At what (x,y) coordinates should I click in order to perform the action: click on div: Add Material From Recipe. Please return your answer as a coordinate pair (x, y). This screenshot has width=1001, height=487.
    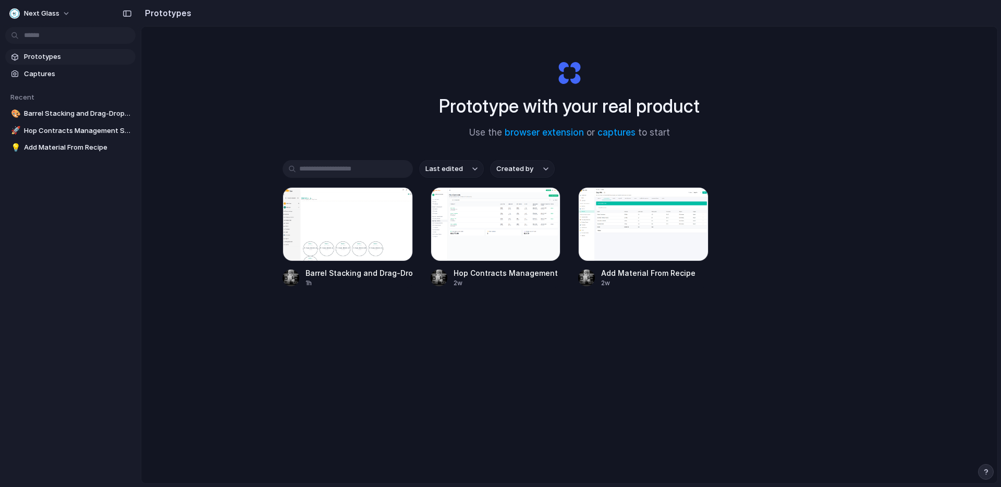
    Looking at the image, I should click on (648, 273).